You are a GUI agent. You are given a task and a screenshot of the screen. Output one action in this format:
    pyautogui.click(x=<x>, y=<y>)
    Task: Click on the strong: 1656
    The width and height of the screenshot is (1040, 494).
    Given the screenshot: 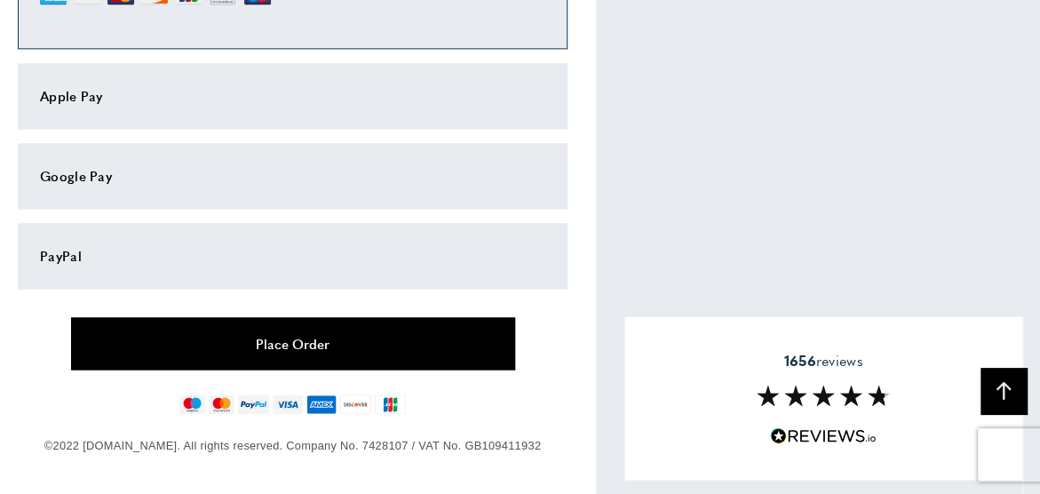 What is the action you would take?
    pyautogui.click(x=800, y=360)
    